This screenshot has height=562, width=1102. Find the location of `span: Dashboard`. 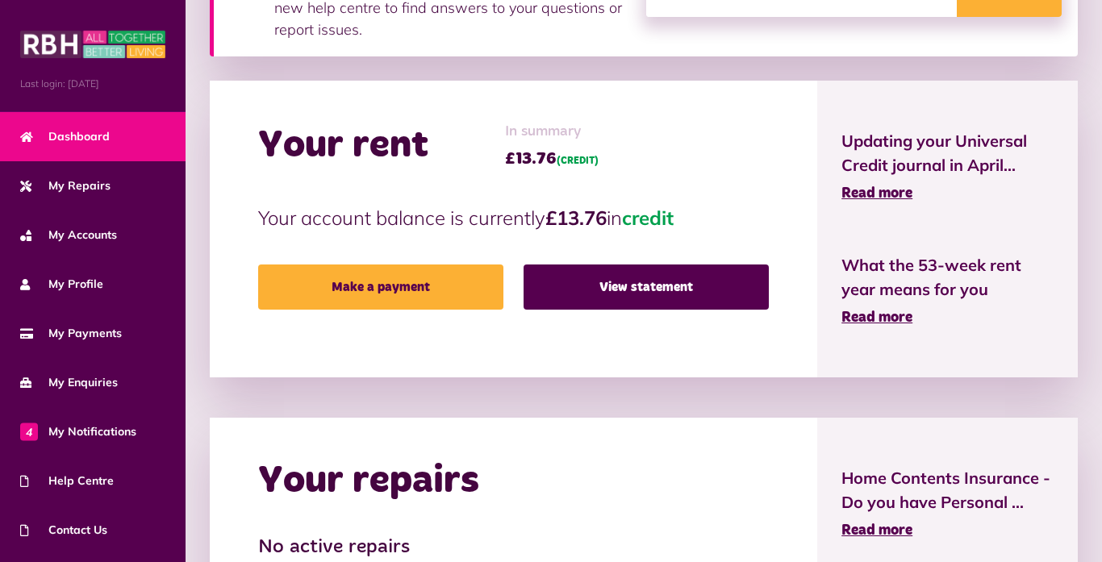

span: Dashboard is located at coordinates (65, 136).